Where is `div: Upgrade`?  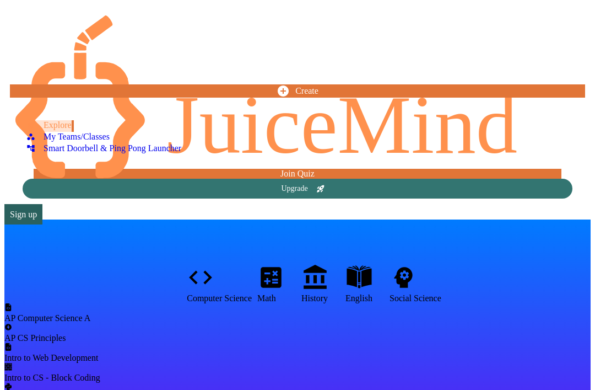
div: Upgrade is located at coordinates (294, 188).